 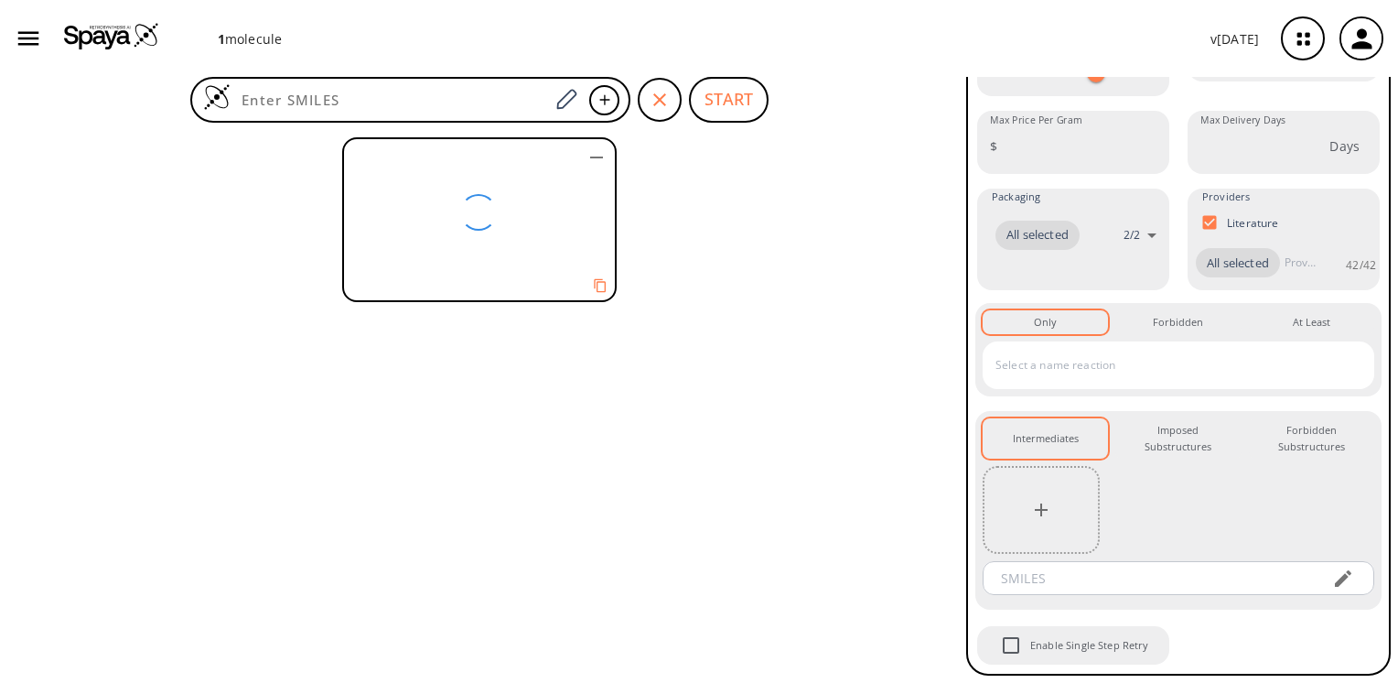 I want to click on button: Only, so click(x=1045, y=322).